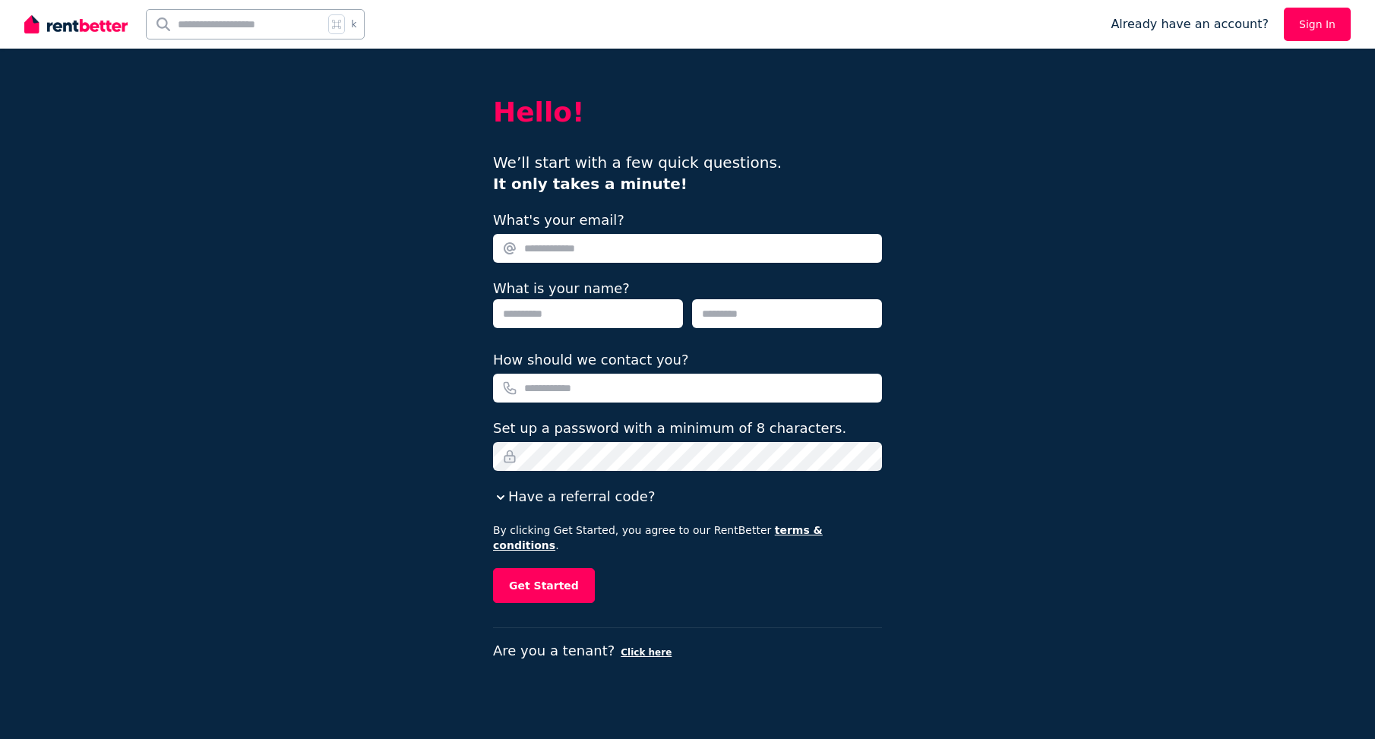 The height and width of the screenshot is (739, 1375). Describe the element at coordinates (688, 538) in the screenshot. I see `p: By clicking Get Started, you agree to our RentBetter .` at that location.